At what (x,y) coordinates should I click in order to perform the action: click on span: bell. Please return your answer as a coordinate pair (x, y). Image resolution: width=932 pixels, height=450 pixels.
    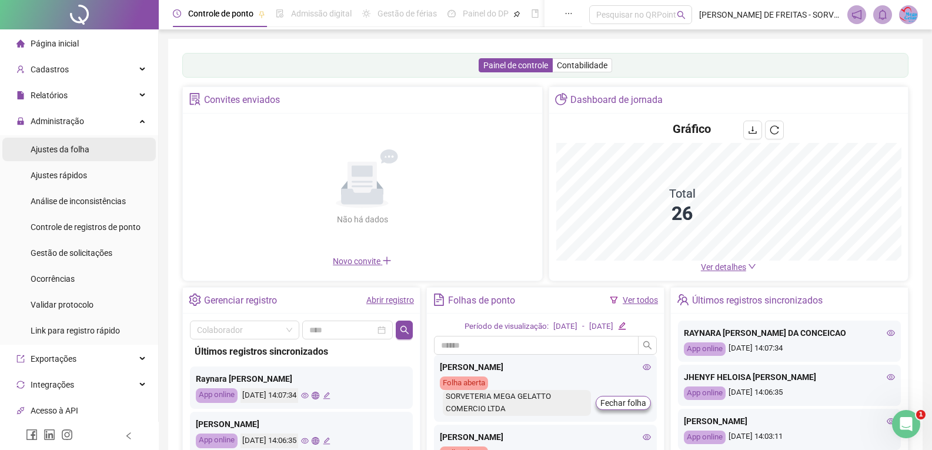
    Looking at the image, I should click on (882, 15).